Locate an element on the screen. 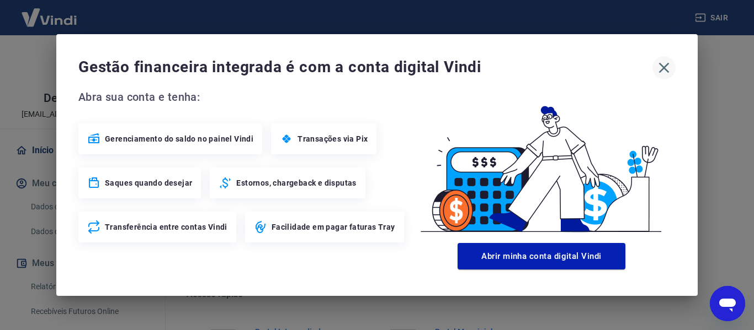 This screenshot has height=330, width=754. img: Good Billing is located at coordinates (541, 163).